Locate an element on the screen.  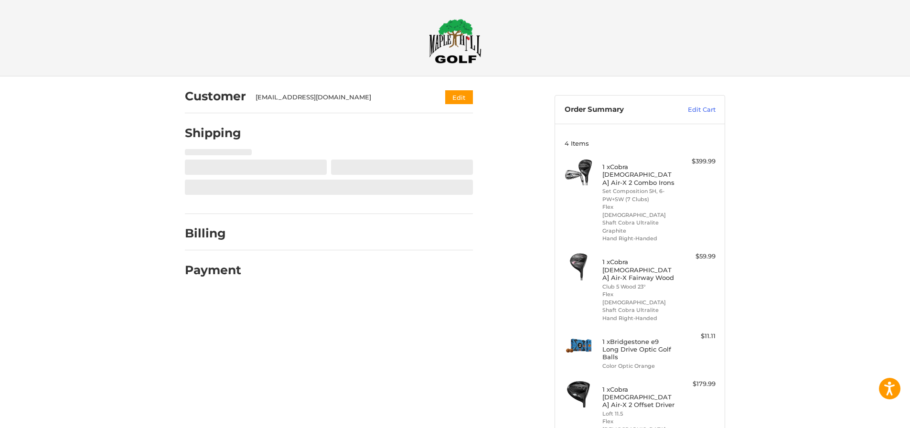
li: Loft 11.5 is located at coordinates (638, 413).